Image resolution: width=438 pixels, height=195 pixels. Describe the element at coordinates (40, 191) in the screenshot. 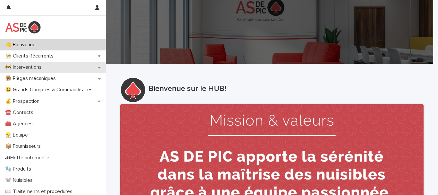

I see `p: 📖 Traitements et procédures` at that location.